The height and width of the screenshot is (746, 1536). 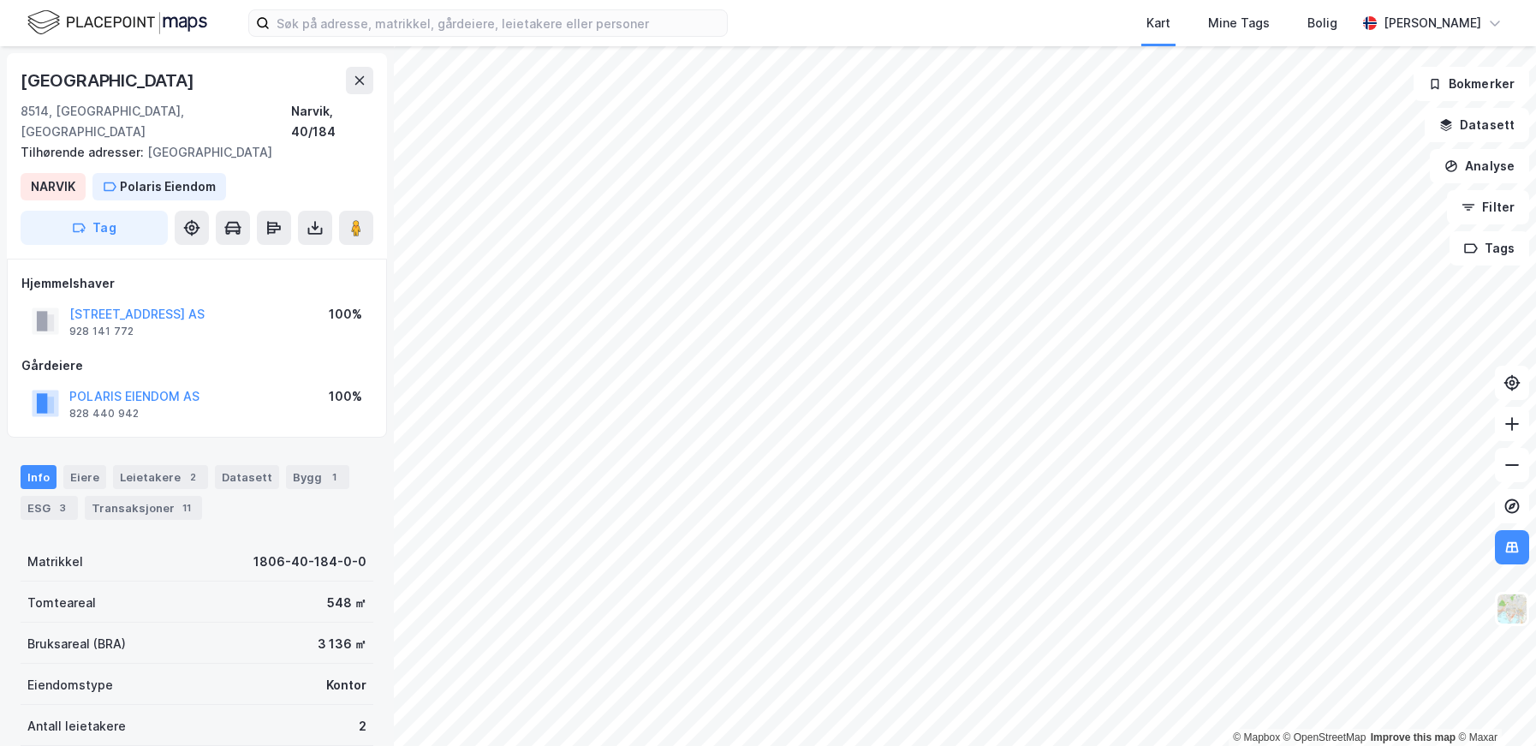 What do you see at coordinates (1493, 705) in the screenshot?
I see `div: Kontrollprogram for chat` at bounding box center [1493, 705].